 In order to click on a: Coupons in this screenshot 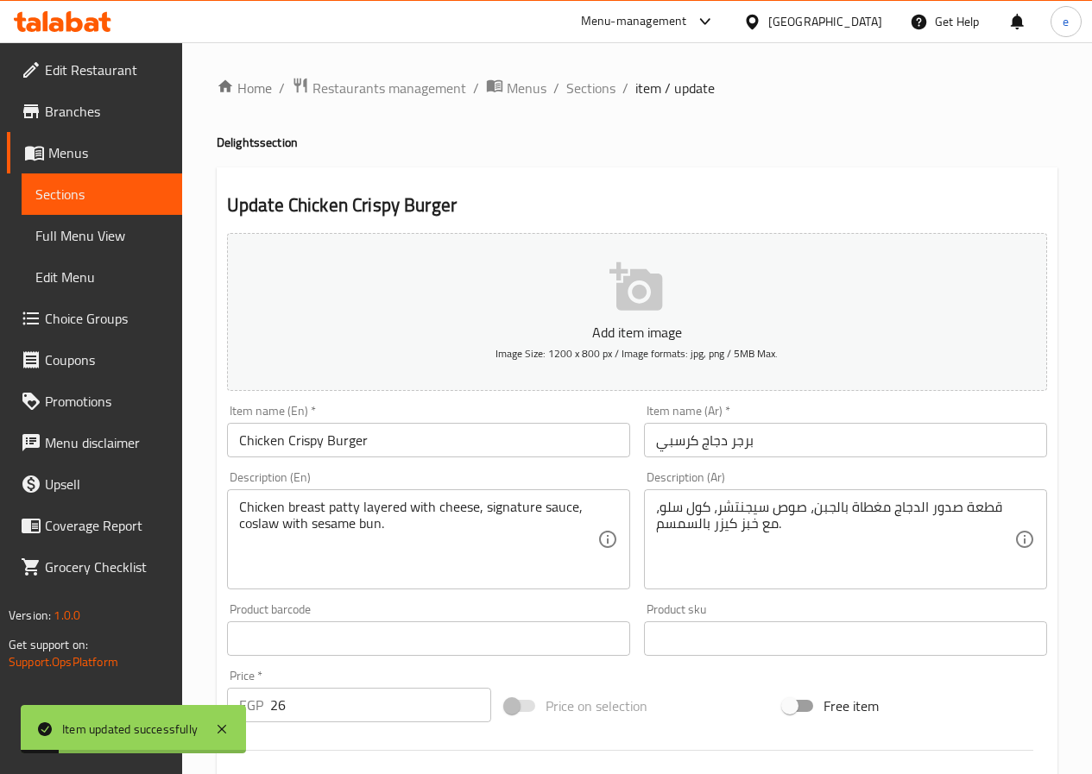, I will do `click(94, 360)`.